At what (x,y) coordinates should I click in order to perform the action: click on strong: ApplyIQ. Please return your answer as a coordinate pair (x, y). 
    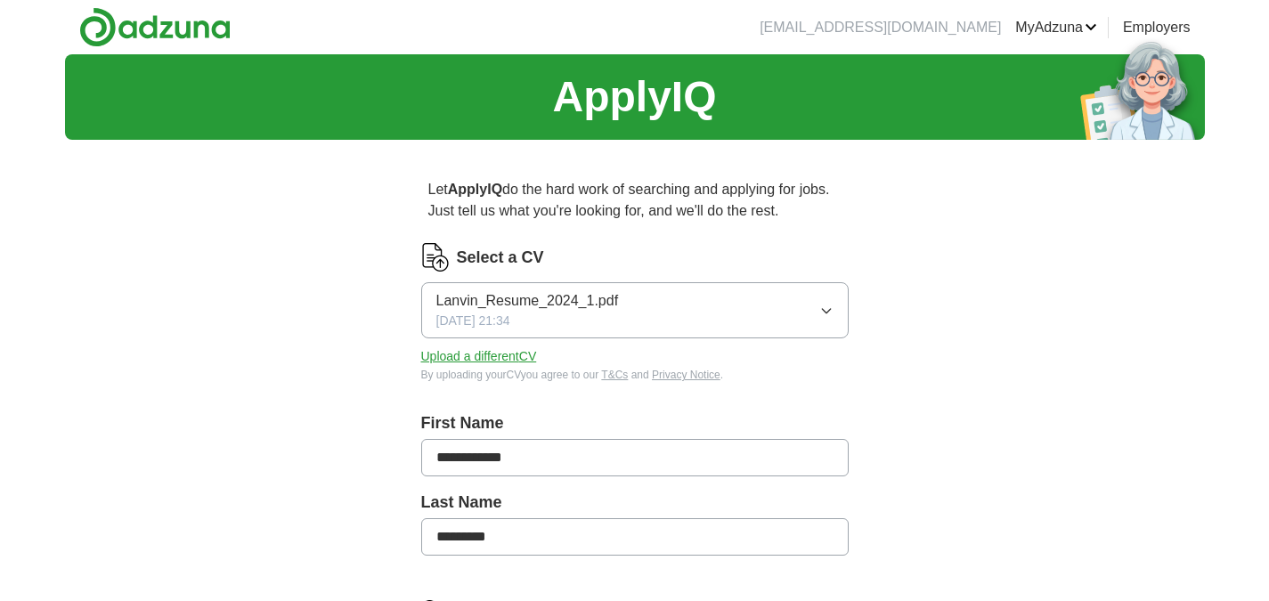
    Looking at the image, I should click on (475, 189).